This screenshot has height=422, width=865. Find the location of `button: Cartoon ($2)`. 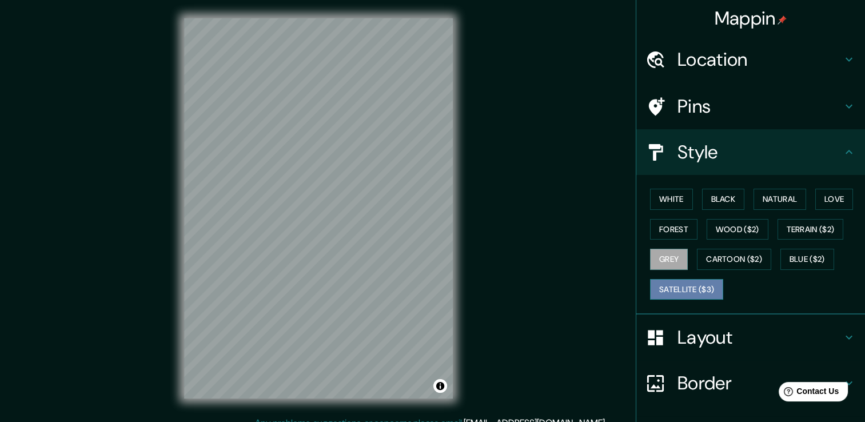

button: Cartoon ($2) is located at coordinates (734, 259).